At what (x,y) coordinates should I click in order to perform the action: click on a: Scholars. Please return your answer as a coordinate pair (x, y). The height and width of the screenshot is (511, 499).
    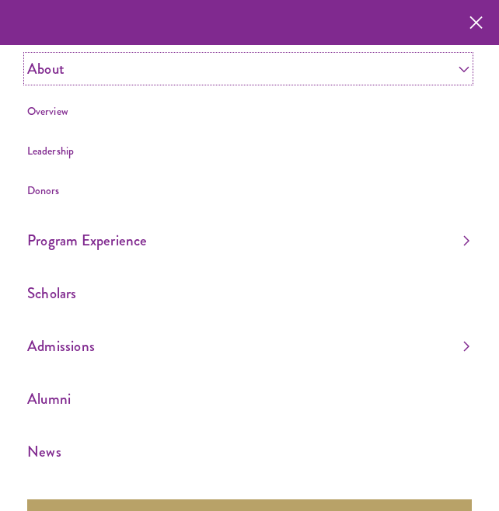
    Looking at the image, I should click on (248, 293).